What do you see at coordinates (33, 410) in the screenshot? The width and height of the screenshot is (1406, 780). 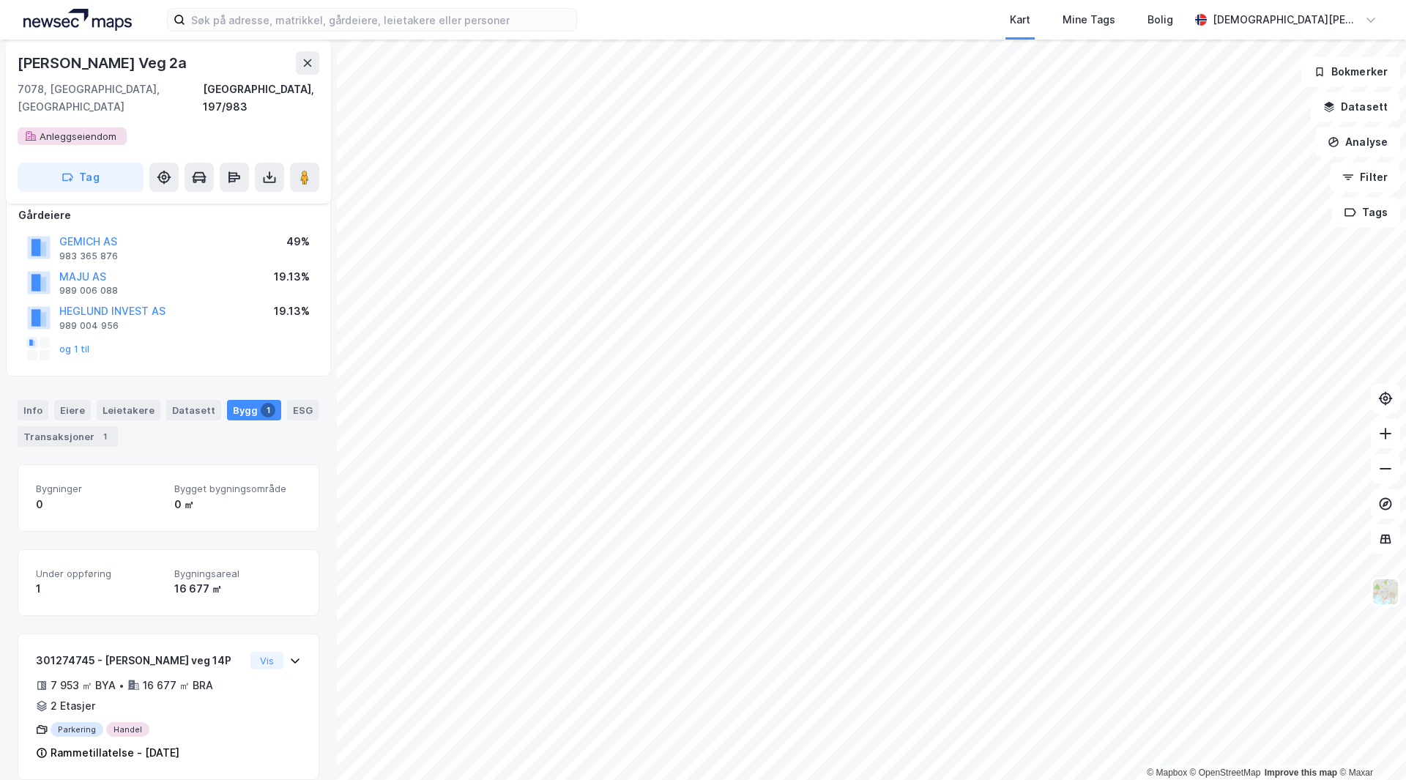 I see `div: Info` at bounding box center [33, 410].